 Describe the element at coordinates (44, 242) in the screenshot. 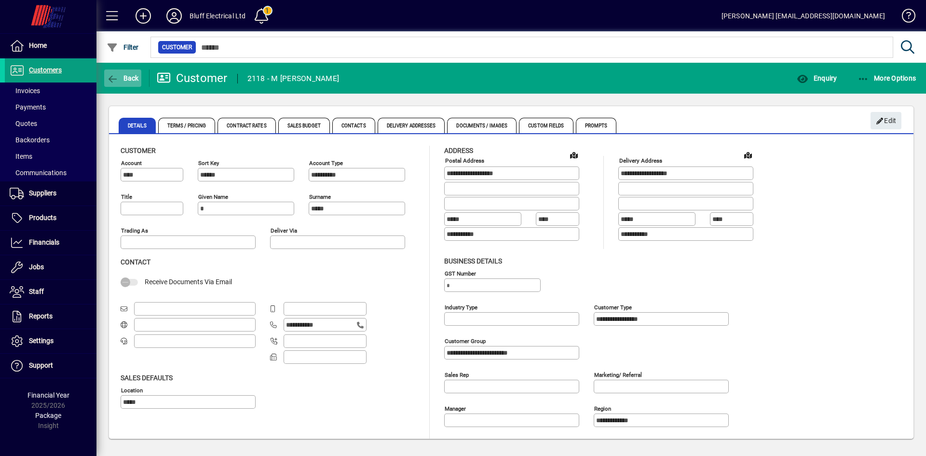

I see `span: Financials` at that location.